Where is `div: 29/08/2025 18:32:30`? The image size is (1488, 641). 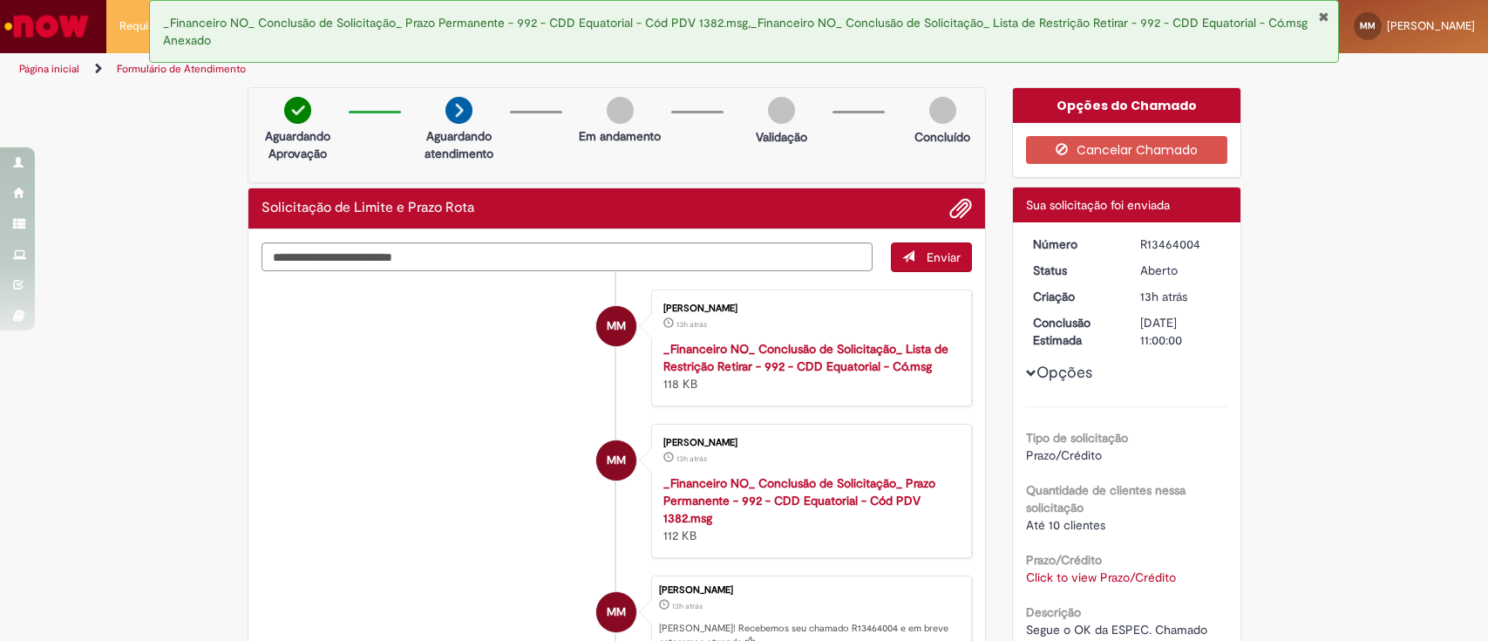 div: 29/08/2025 18:32:30 is located at coordinates (1180, 296).